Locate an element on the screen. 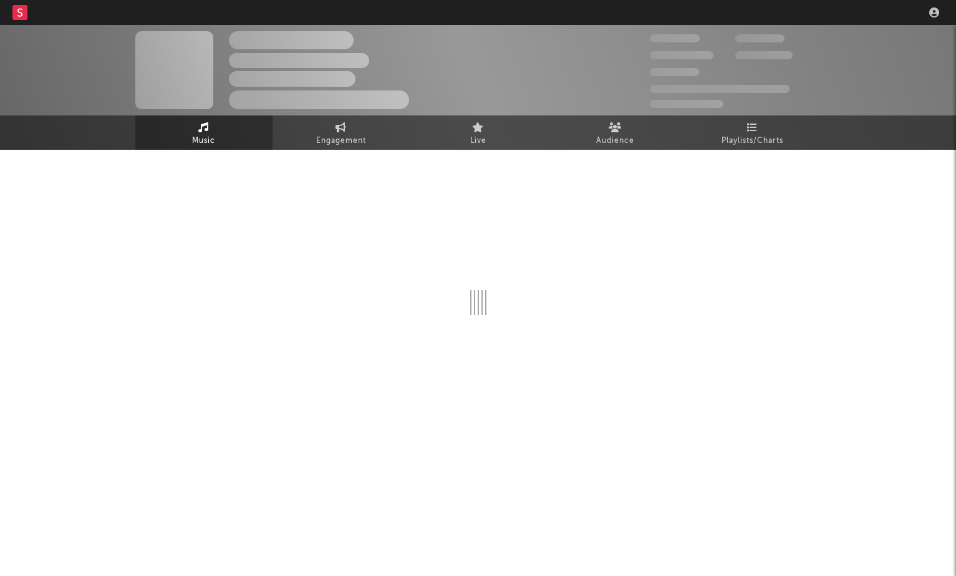  span: 50,000,000 Monthly Listeners is located at coordinates (720, 89).